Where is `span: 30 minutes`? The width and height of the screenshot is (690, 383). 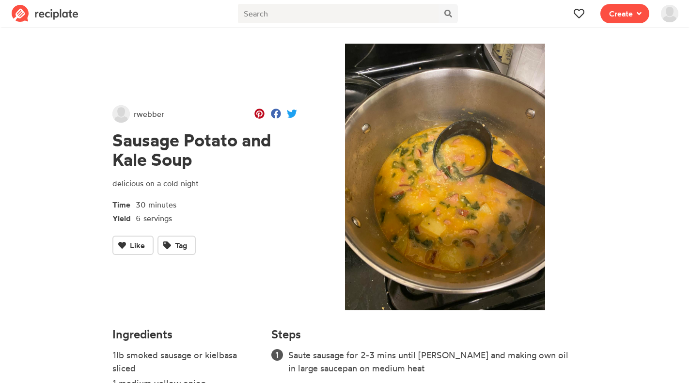
span: 30 minutes is located at coordinates (156, 205).